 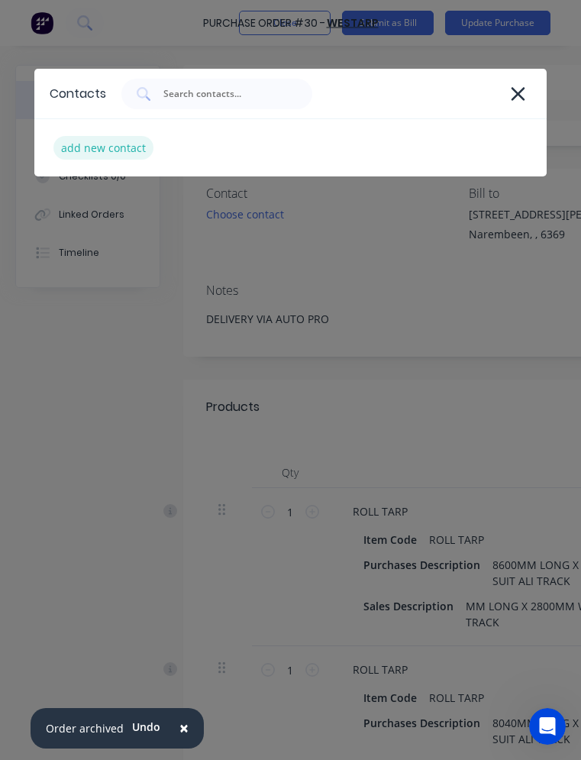 I want to click on div: Order archived, so click(x=85, y=728).